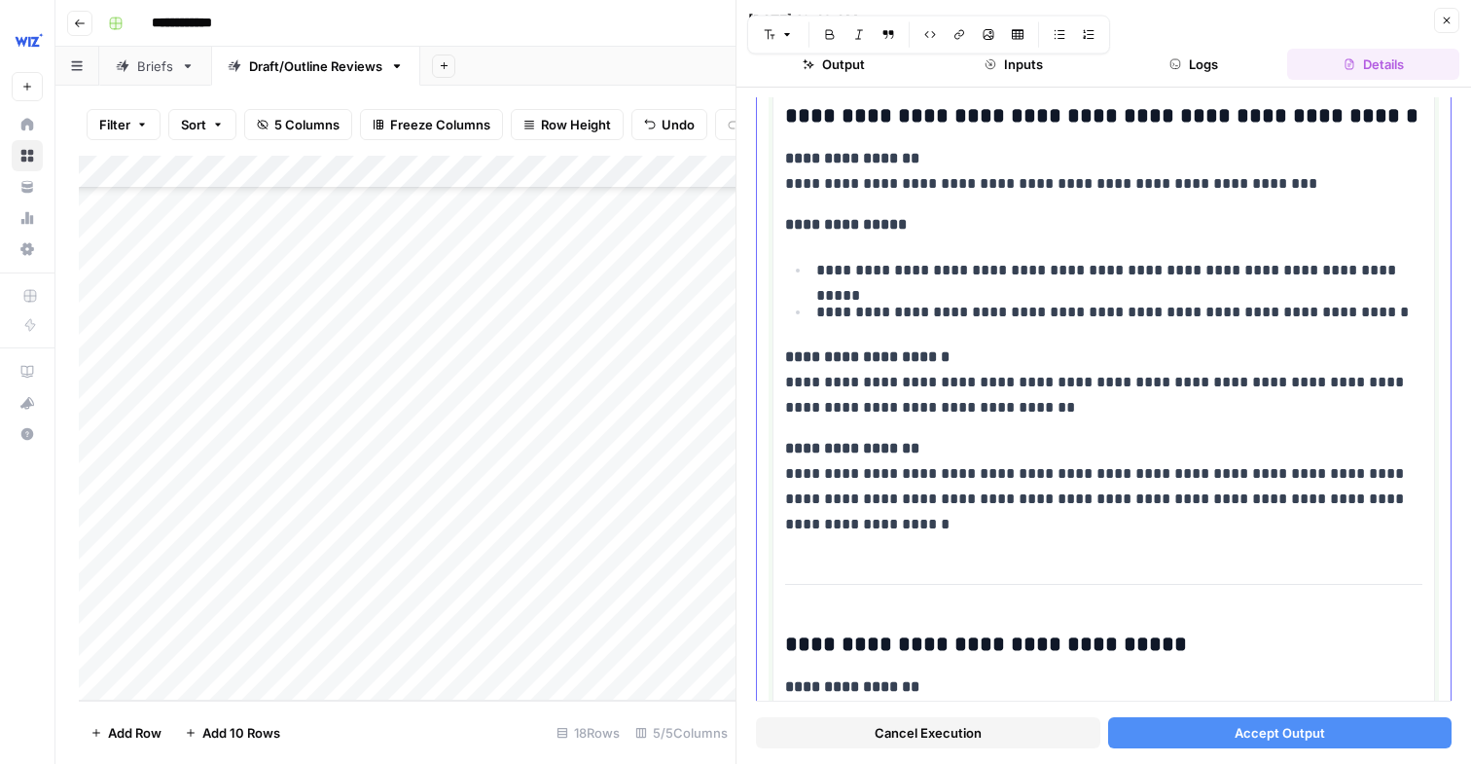 Image resolution: width=1471 pixels, height=764 pixels. What do you see at coordinates (588, 733) in the screenshot?
I see `div: 18 Rows` at bounding box center [588, 733].